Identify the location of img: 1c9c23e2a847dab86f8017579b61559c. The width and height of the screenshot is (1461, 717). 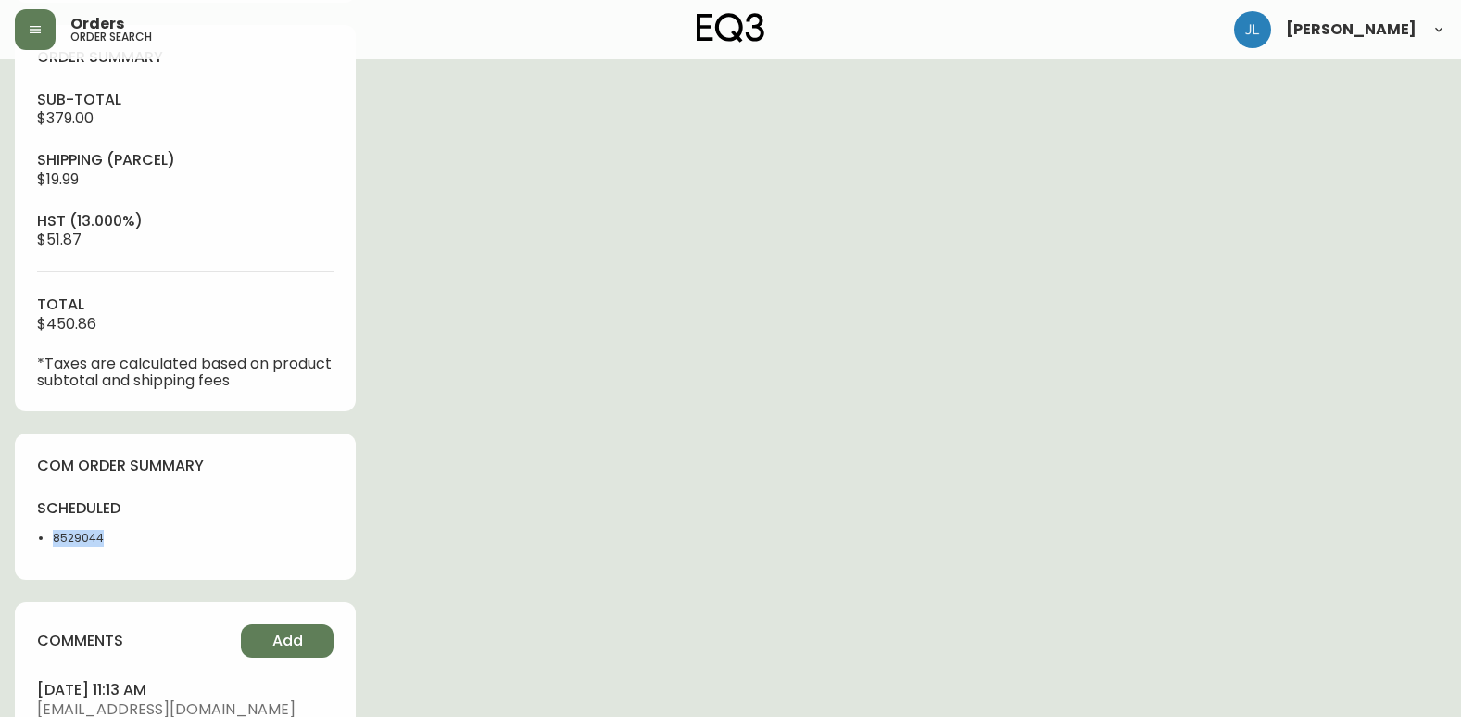
(1253, 30).